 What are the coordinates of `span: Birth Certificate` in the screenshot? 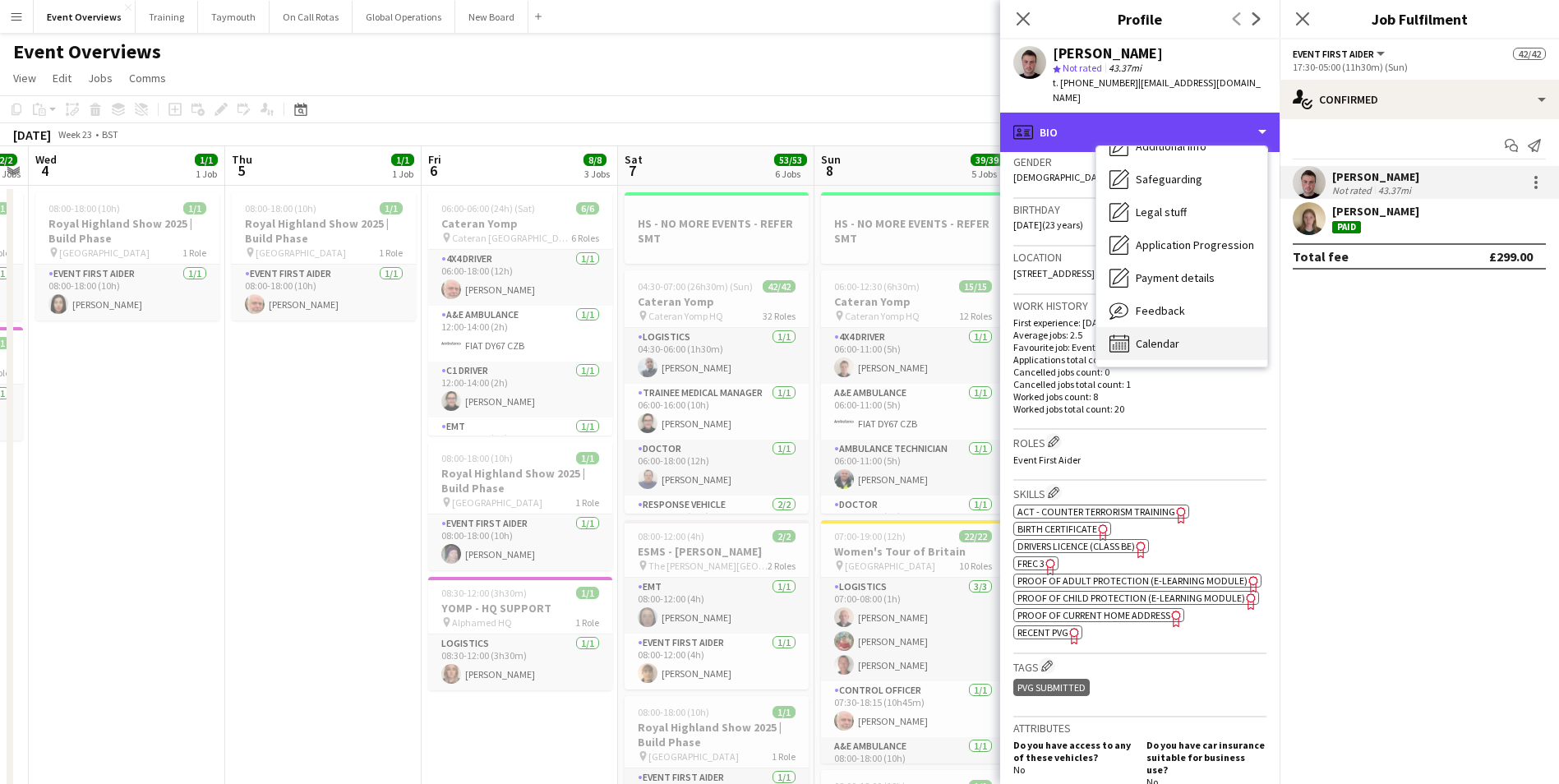 It's located at (1057, 528).